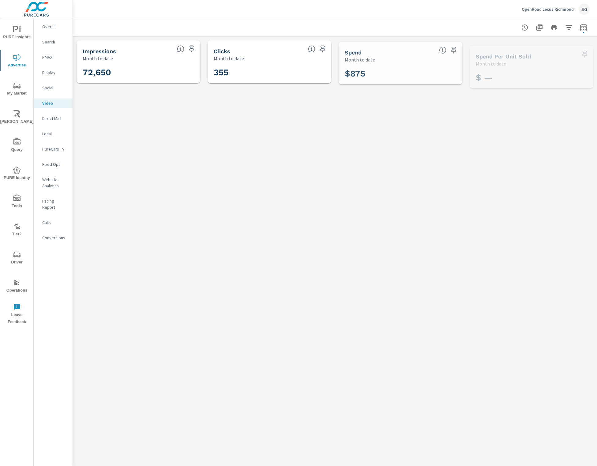 The height and width of the screenshot is (466, 597). Describe the element at coordinates (55, 103) in the screenshot. I see `p: Video` at that location.